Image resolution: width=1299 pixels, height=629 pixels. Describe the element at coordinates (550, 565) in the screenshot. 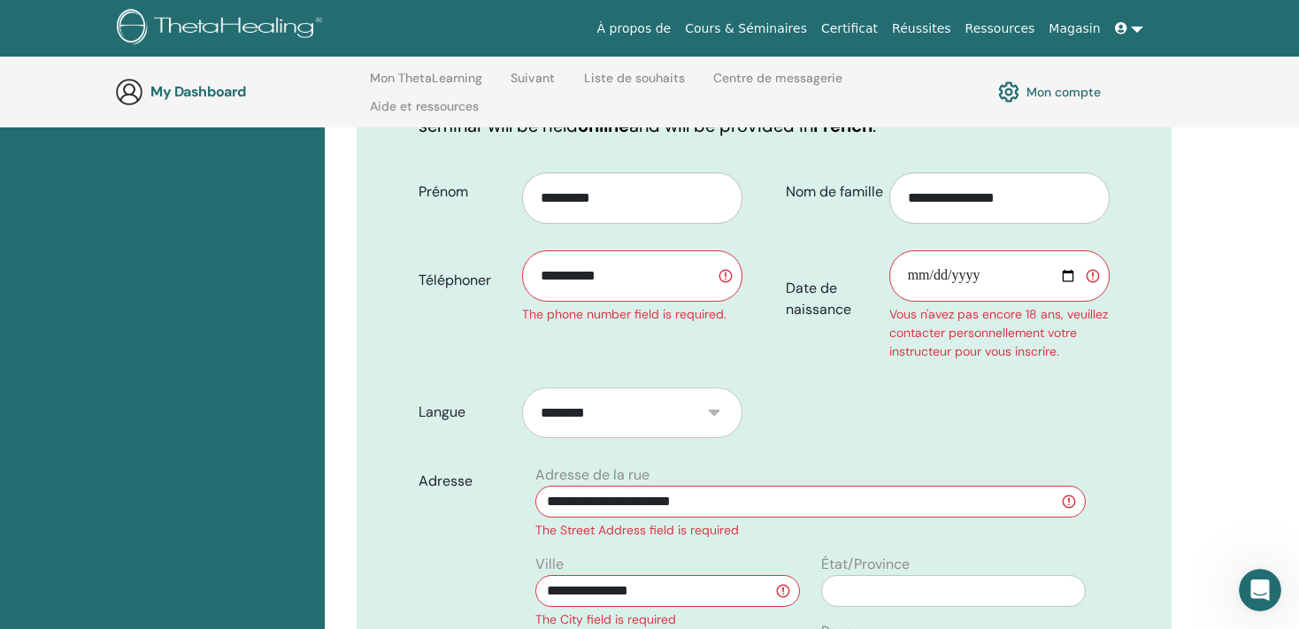

I see `label: Ville` at that location.